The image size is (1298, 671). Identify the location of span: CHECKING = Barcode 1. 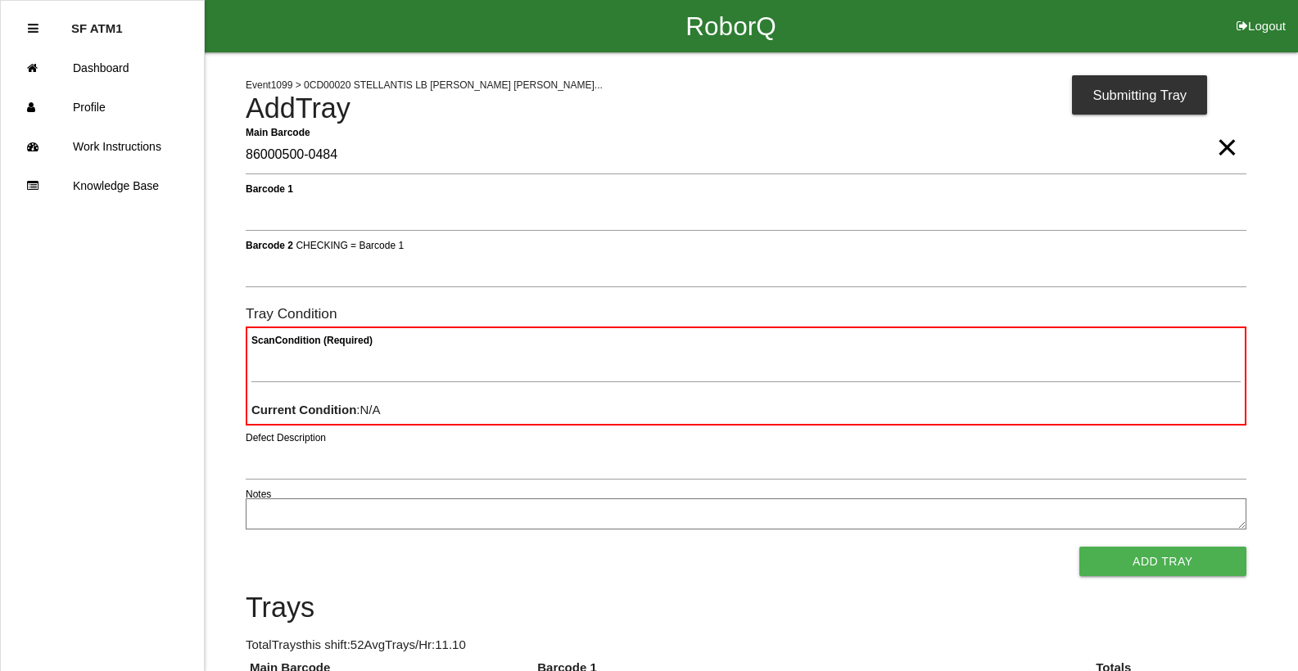
(350, 245).